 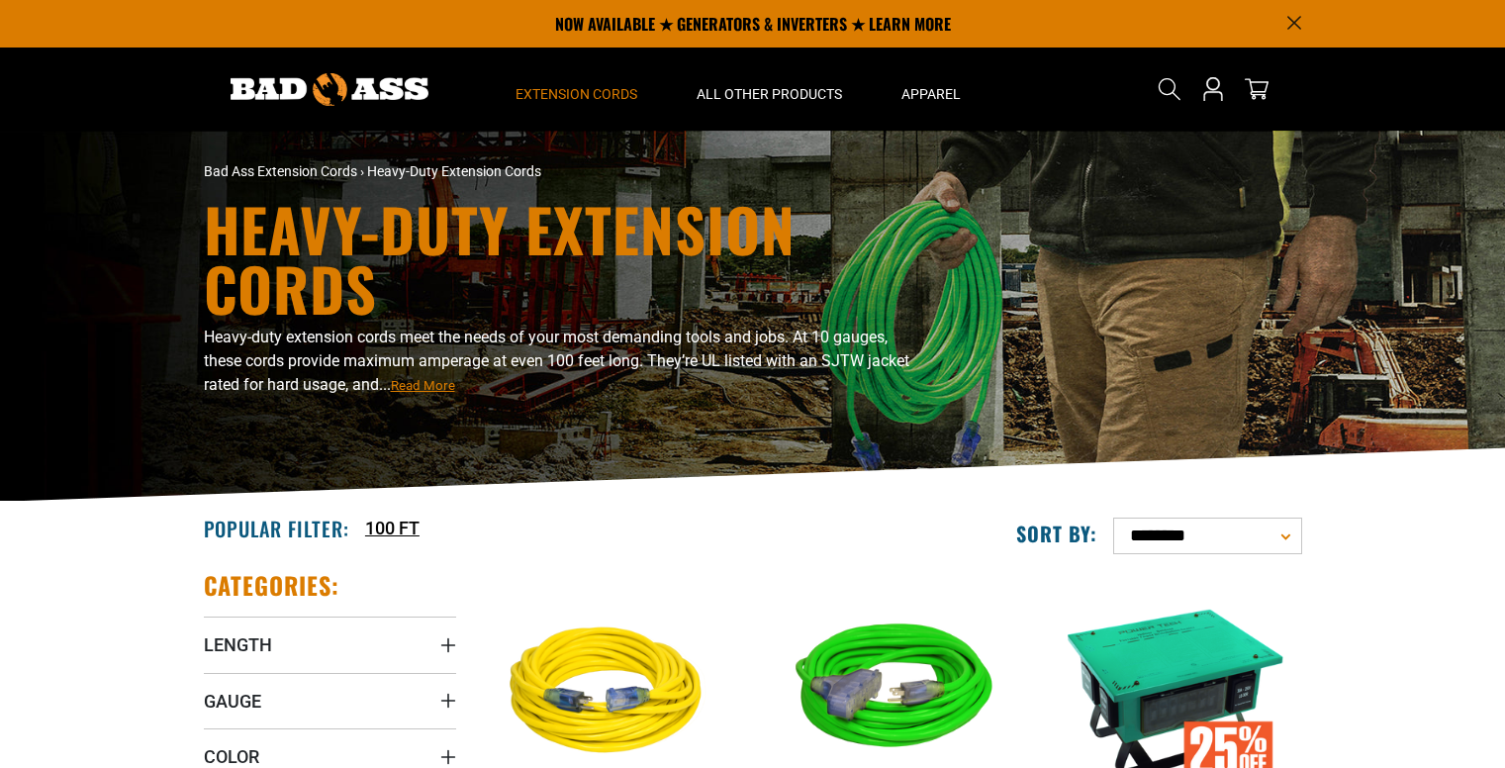 I want to click on summary: Gauge, so click(x=330, y=701).